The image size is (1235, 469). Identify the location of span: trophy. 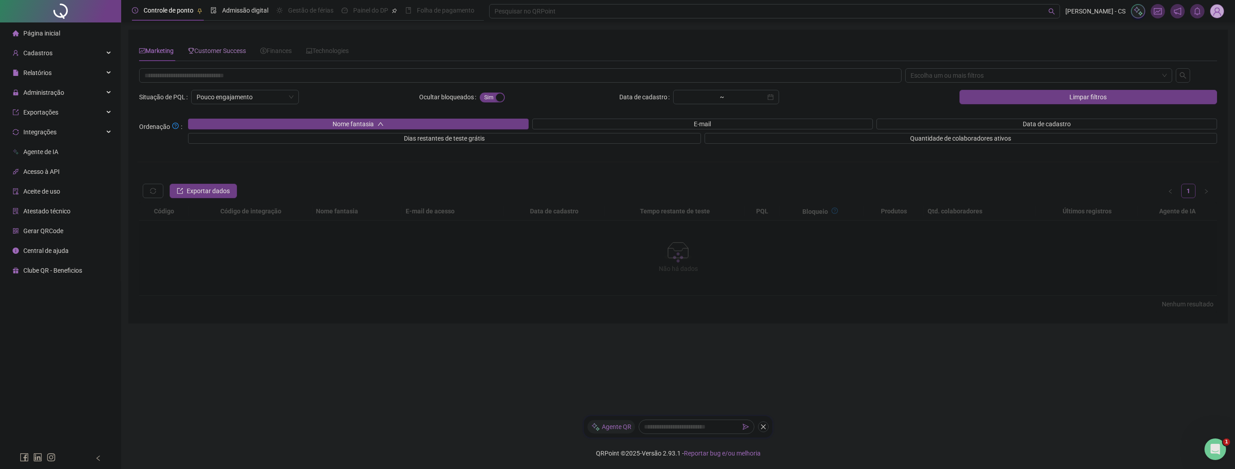
(191, 51).